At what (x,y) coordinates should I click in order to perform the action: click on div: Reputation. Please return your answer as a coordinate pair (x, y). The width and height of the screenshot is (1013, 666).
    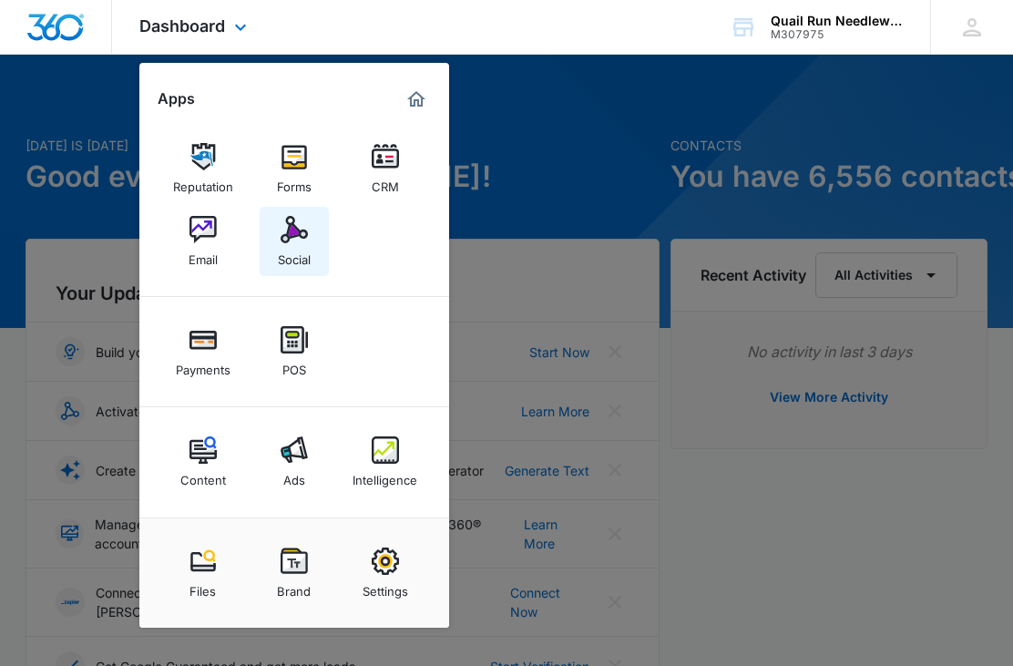
    Looking at the image, I should click on (203, 182).